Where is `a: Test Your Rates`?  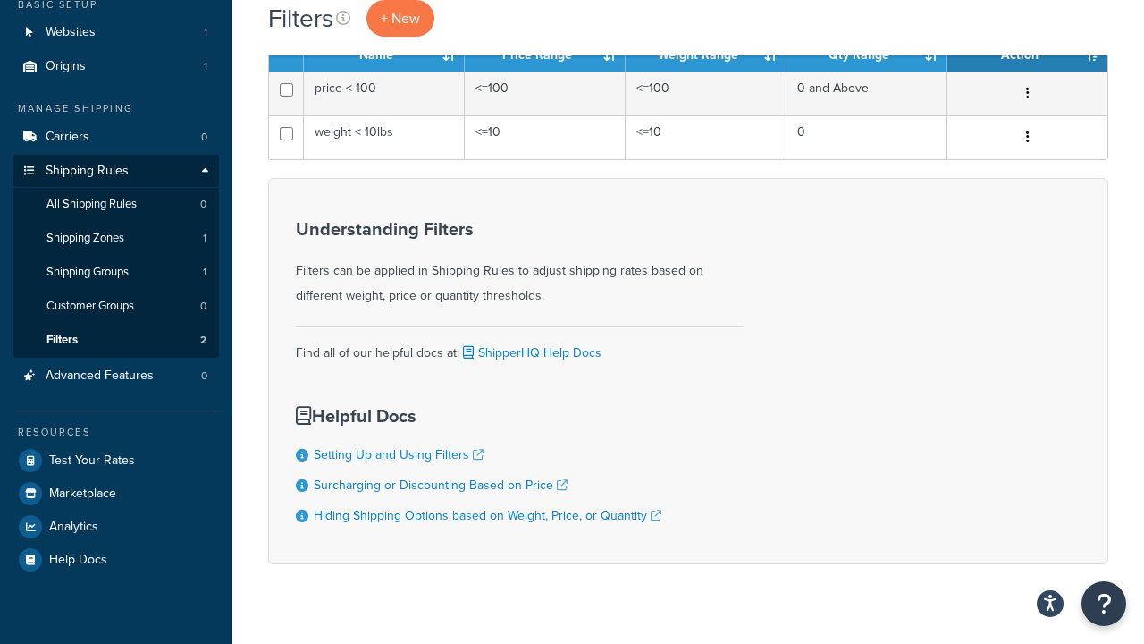 a: Test Your Rates is located at coordinates (116, 460).